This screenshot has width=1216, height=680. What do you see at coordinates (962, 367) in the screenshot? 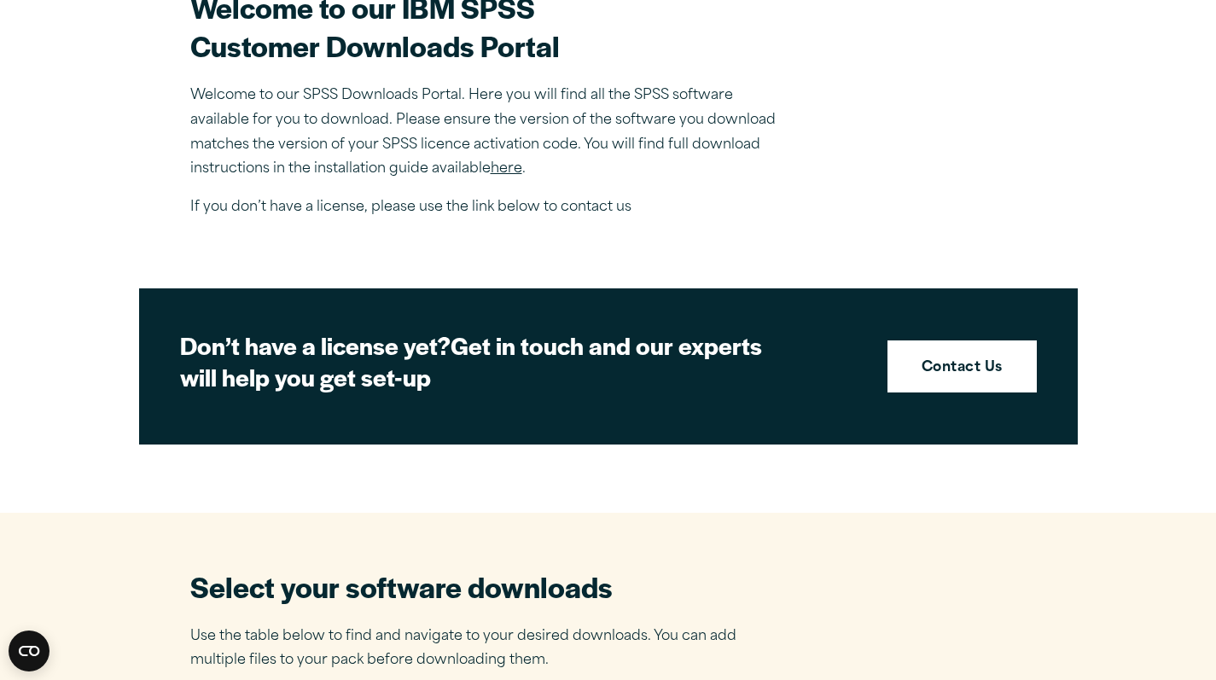
I see `a: Contact Us` at bounding box center [962, 367].